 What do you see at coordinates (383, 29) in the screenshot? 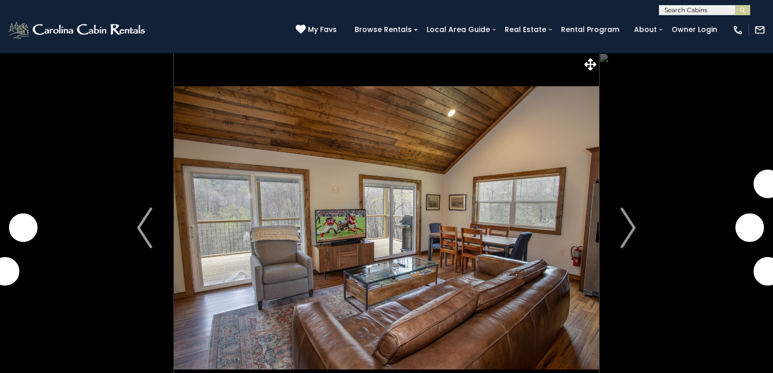
I see `a: Browse Rentals` at bounding box center [383, 29].